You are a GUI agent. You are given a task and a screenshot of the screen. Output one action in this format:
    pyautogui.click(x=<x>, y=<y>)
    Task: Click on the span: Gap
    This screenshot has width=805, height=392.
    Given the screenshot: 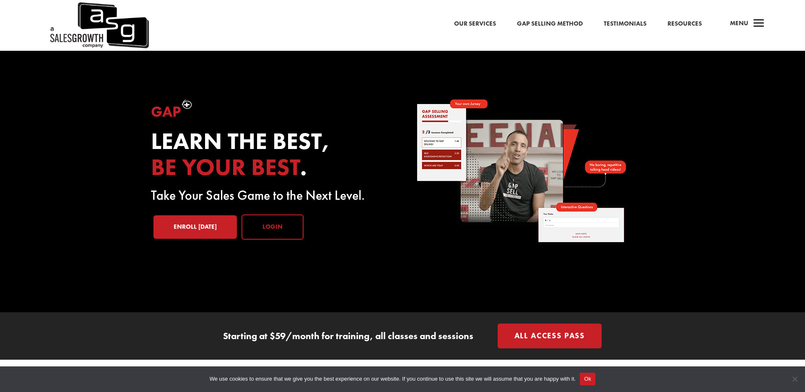 What is the action you would take?
    pyautogui.click(x=166, y=112)
    